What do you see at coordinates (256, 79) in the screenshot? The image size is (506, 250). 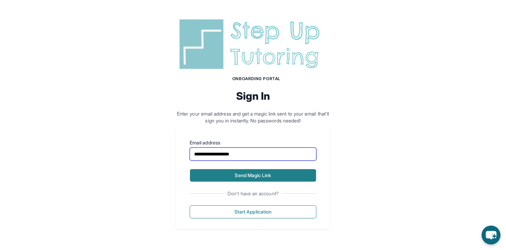 I see `h1: Onboarding Portal` at bounding box center [256, 79].